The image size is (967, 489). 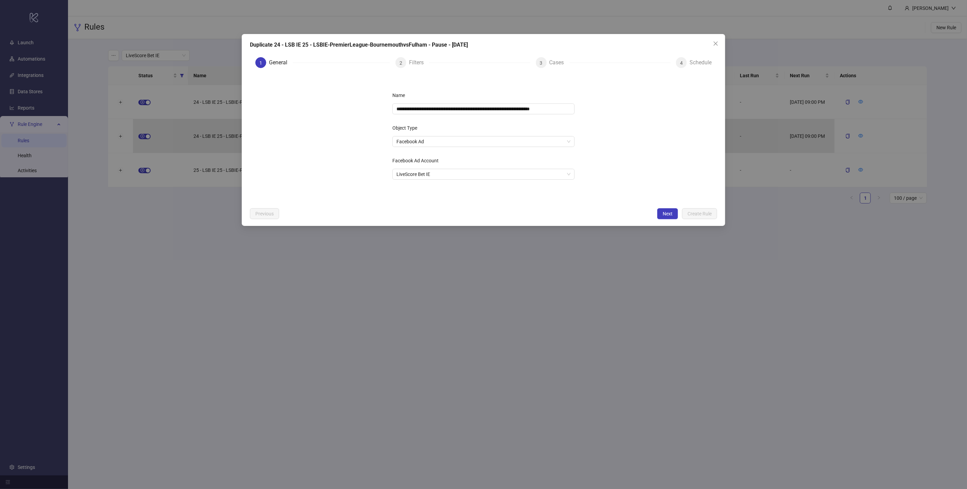 What do you see at coordinates (484, 174) in the screenshot?
I see `span: LiveScore Bet IE` at bounding box center [484, 174].